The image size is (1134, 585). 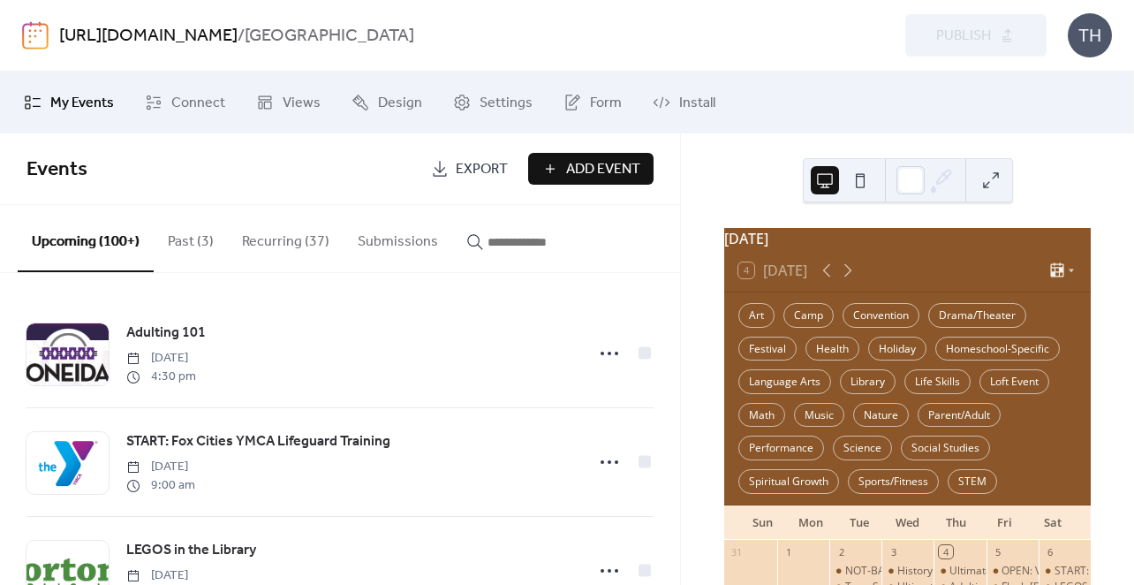 I want to click on div: Fri, so click(x=1004, y=523).